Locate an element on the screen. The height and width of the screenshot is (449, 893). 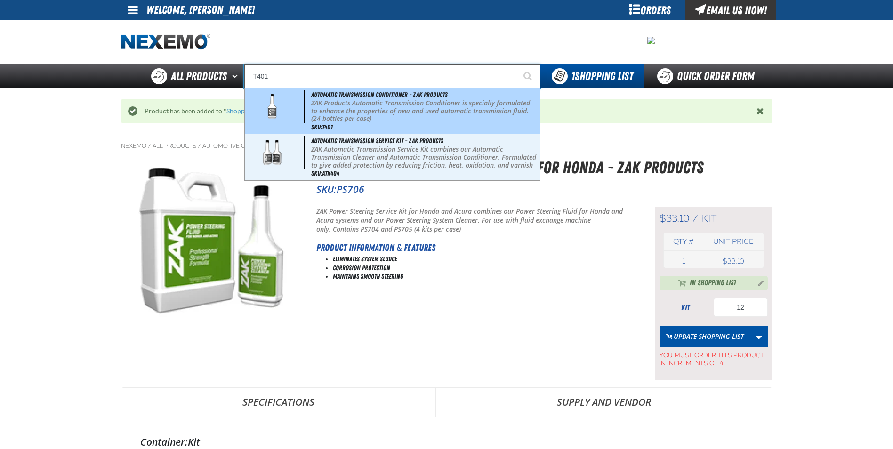
strong: 1 is located at coordinates (573, 76).